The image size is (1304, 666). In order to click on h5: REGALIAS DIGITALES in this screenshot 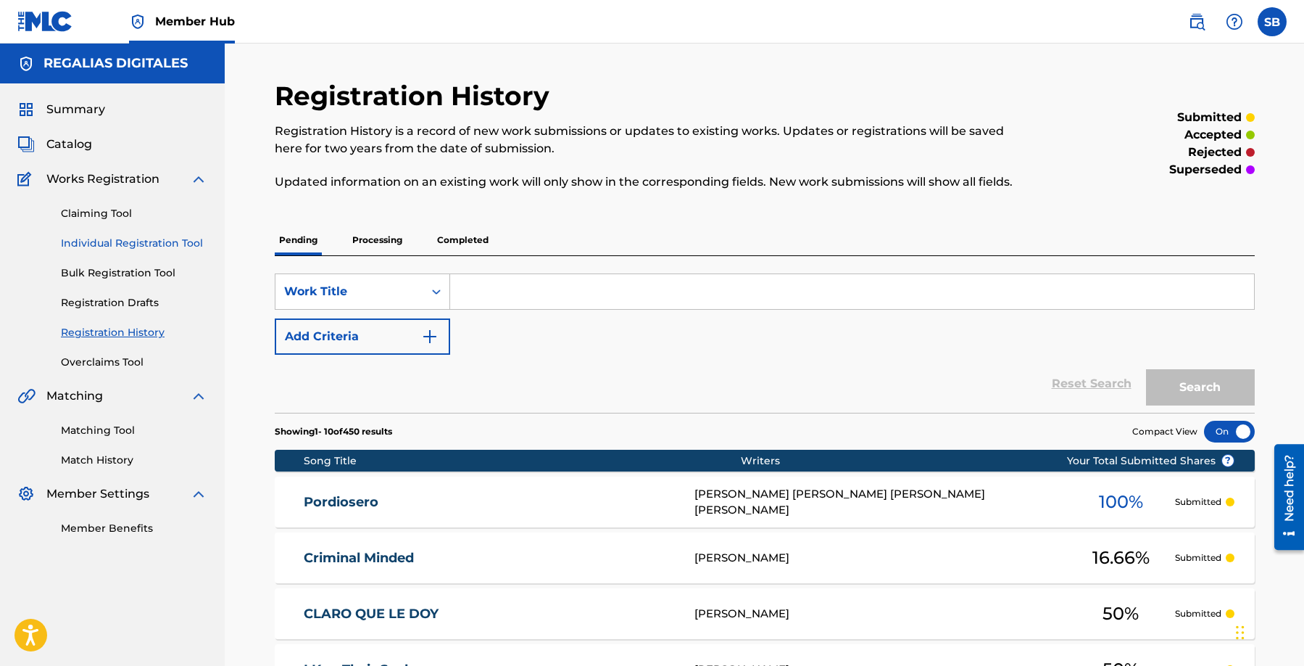, I will do `click(115, 63)`.